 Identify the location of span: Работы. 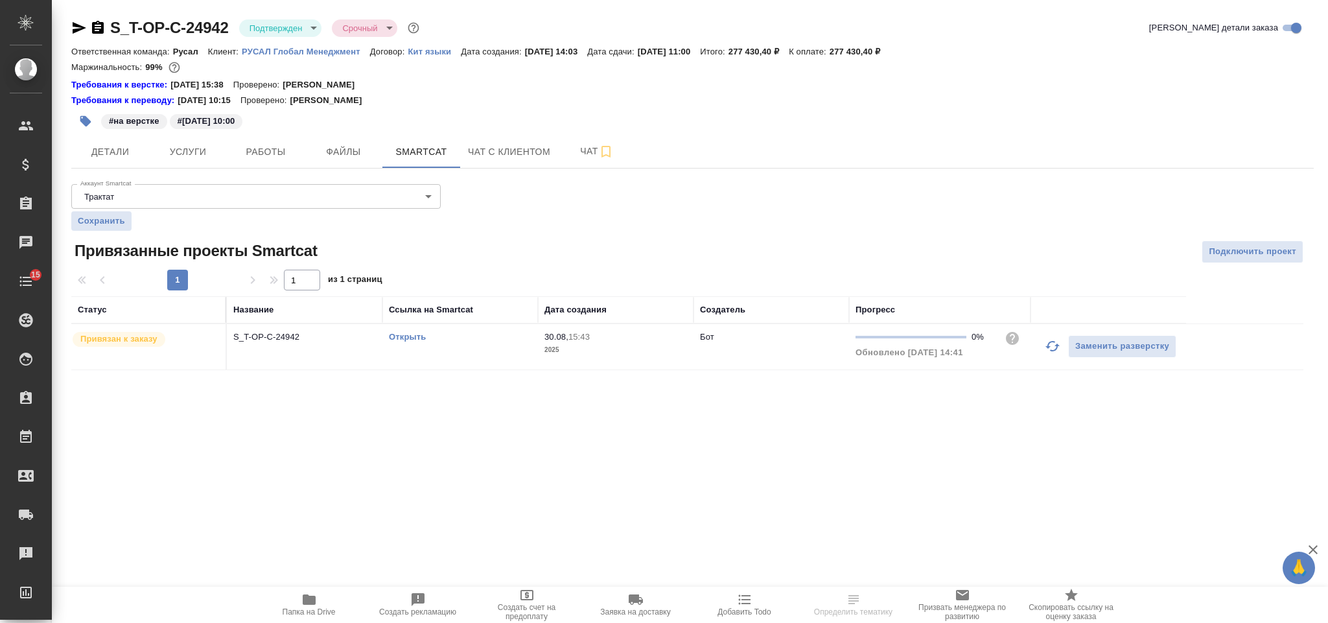
(266, 152).